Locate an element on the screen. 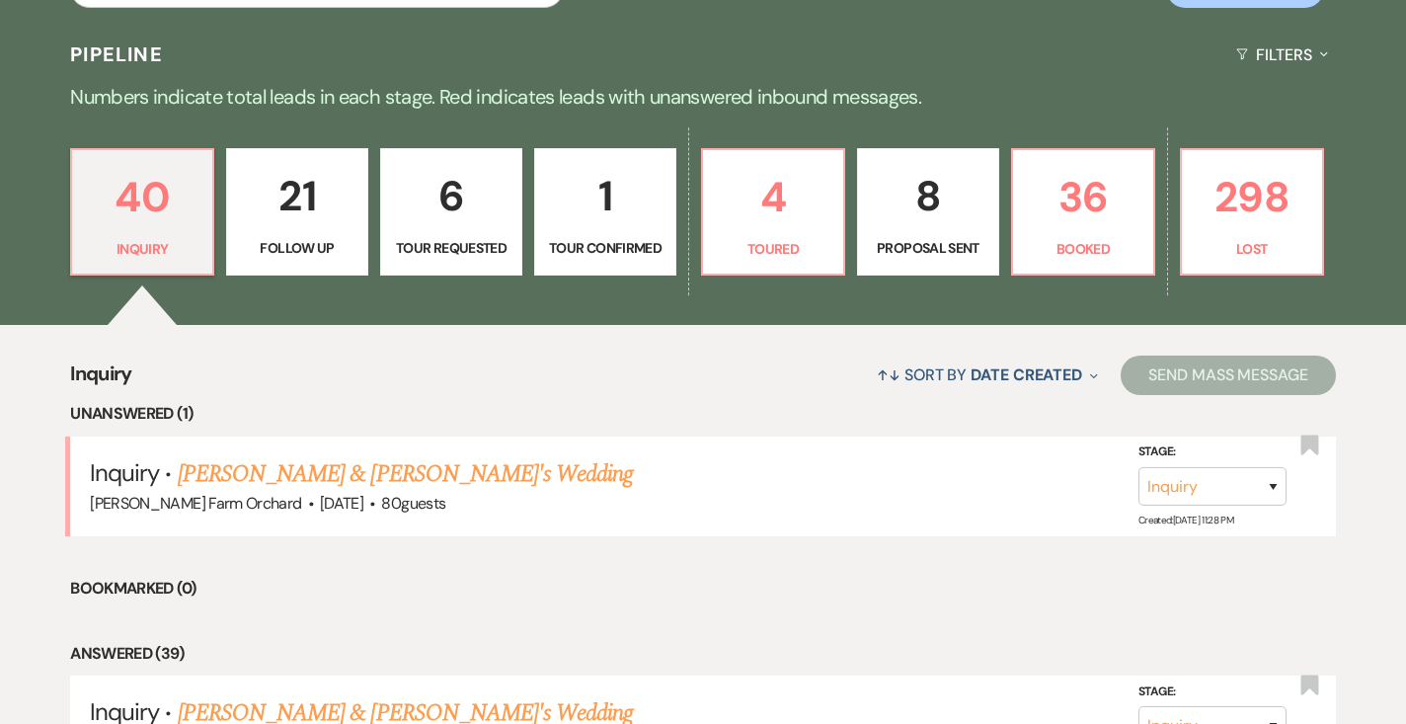  li: Bookmarked (0) is located at coordinates (703, 588).